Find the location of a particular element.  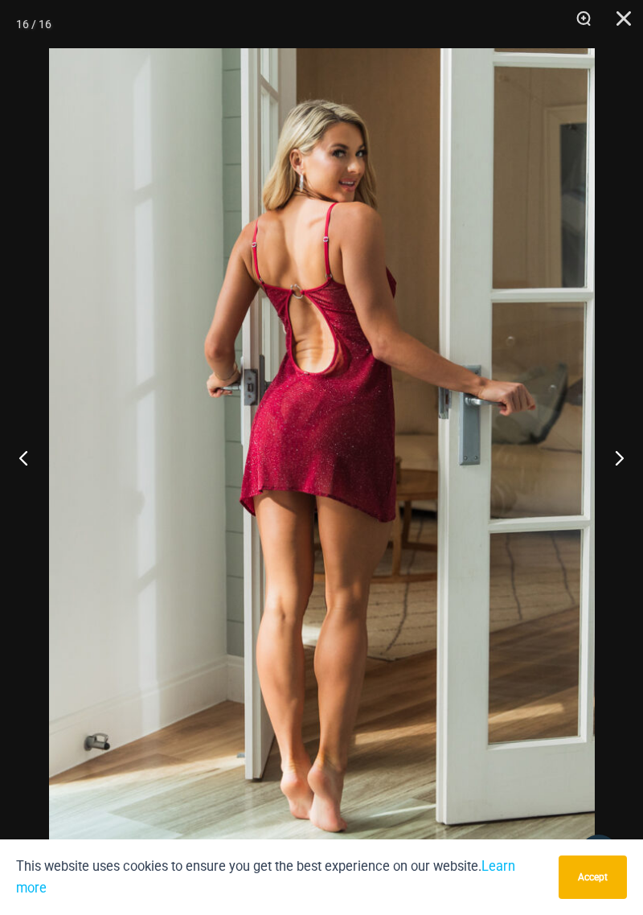

button: Accept is located at coordinates (593, 877).